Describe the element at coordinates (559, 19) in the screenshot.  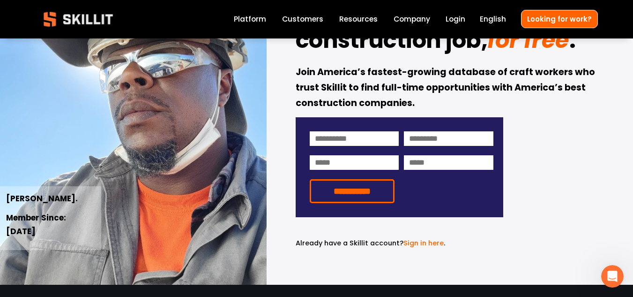
I see `a: Looking for work?` at that location.